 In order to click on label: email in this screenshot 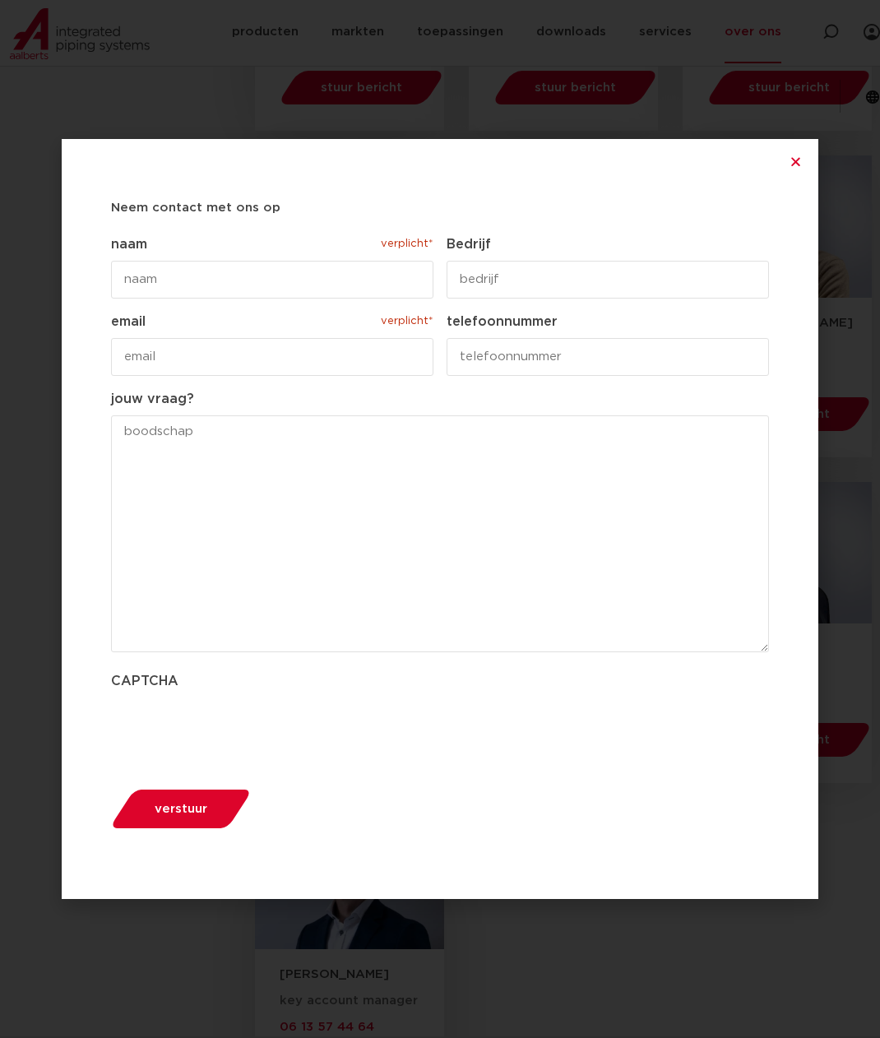, I will do `click(272, 322)`.